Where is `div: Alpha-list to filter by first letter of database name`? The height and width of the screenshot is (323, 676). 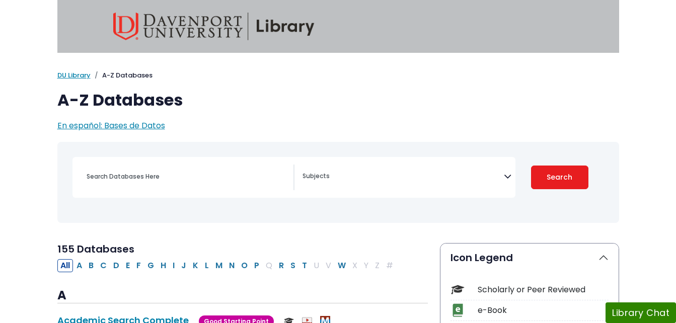 div: Alpha-list to filter by first letter of database name is located at coordinates (227, 265).